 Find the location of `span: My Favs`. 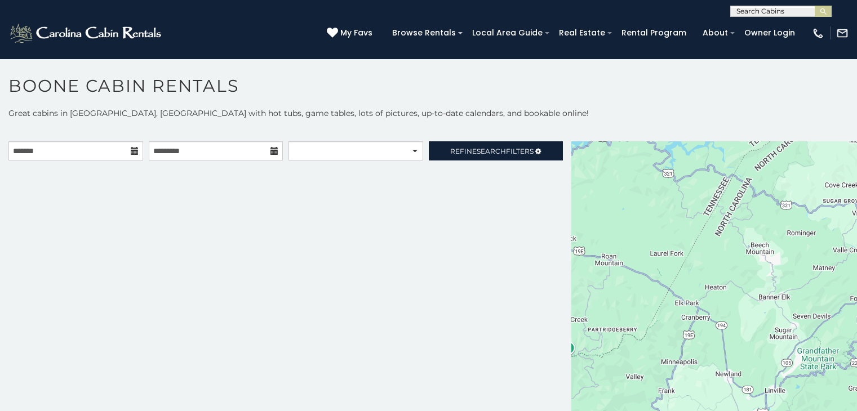

span: My Favs is located at coordinates (356, 33).